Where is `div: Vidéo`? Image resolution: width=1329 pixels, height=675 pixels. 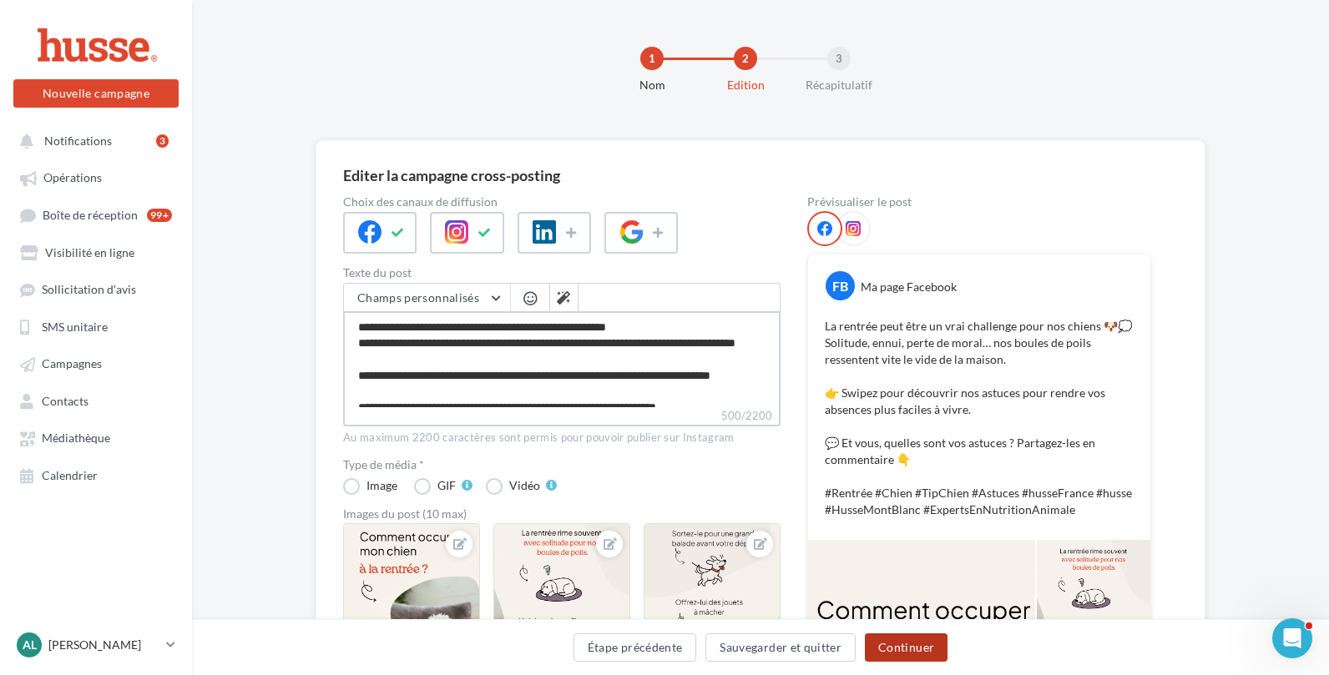
div: Vidéo is located at coordinates (524, 486).